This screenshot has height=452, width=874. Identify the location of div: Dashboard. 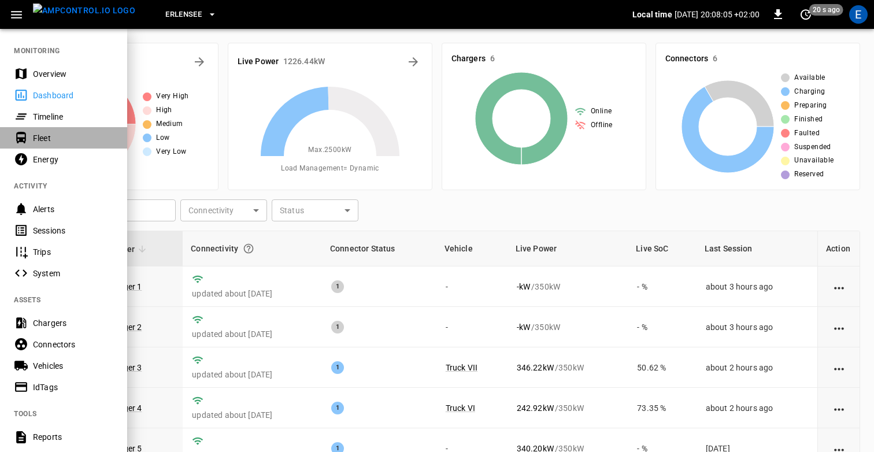
(73, 95).